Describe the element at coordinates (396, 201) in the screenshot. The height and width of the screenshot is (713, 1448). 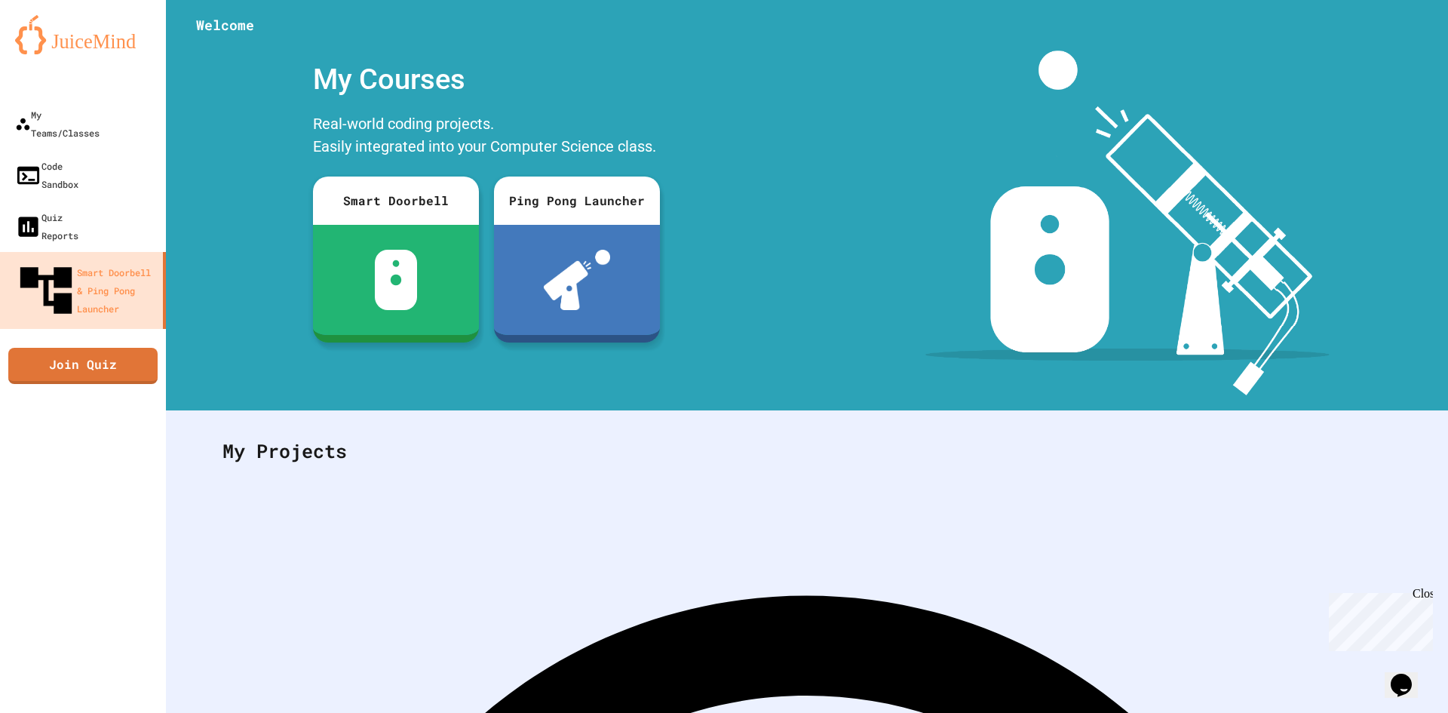
I see `div: Smart Doorbell` at that location.